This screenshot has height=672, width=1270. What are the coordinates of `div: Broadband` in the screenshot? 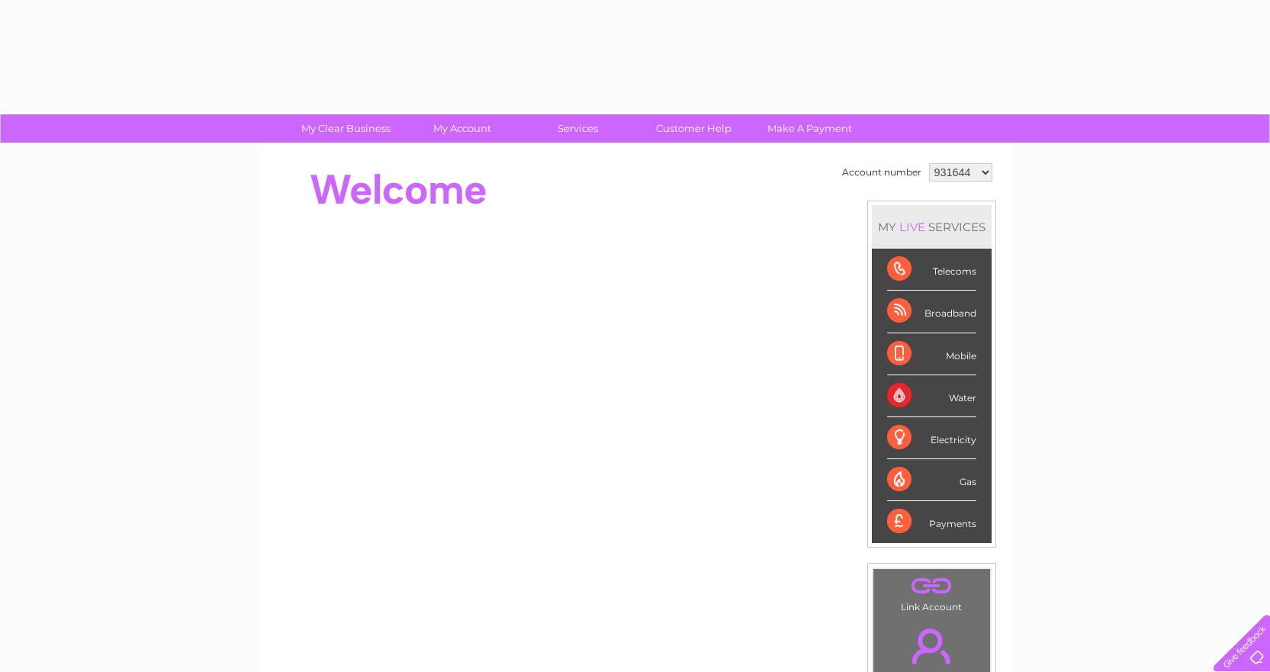 It's located at (931, 311).